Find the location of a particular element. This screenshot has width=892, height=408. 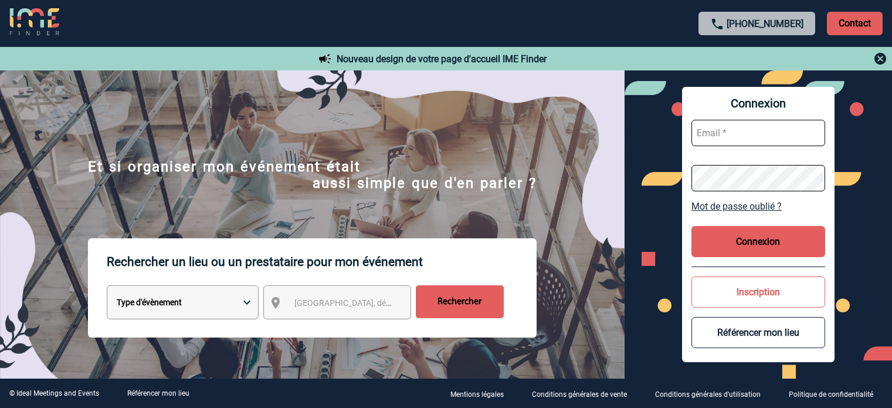

button: Référencer mon lieu is located at coordinates (759, 332).